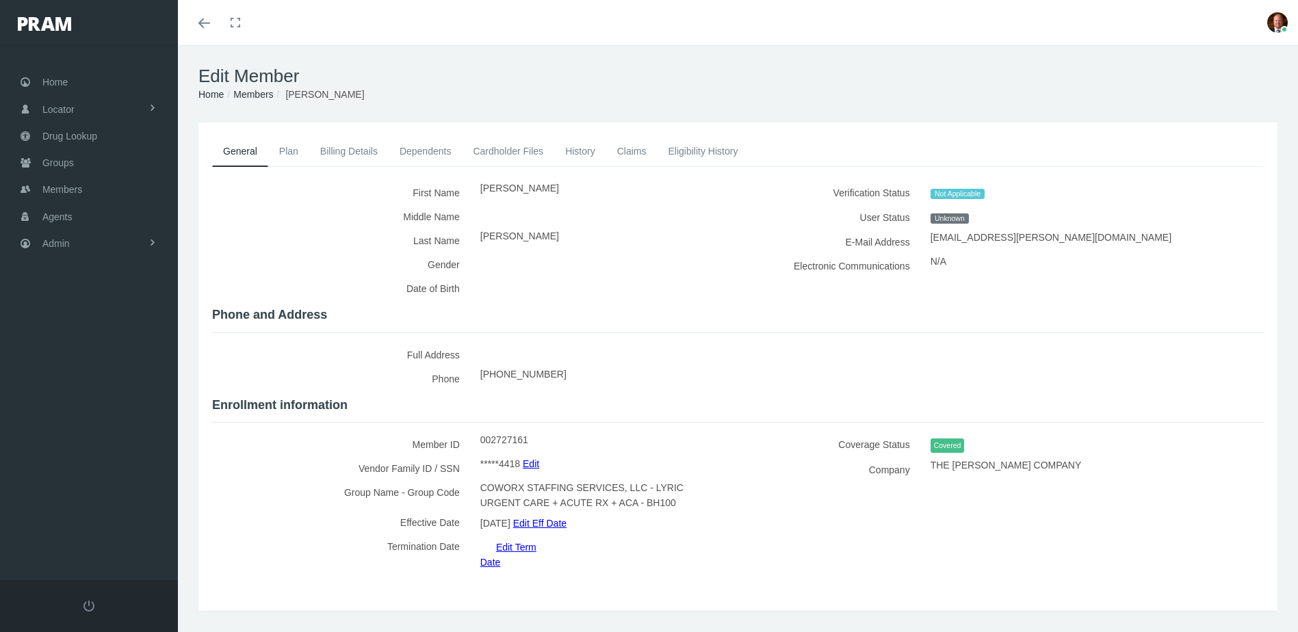  Describe the element at coordinates (57, 217) in the screenshot. I see `span: Agents` at that location.